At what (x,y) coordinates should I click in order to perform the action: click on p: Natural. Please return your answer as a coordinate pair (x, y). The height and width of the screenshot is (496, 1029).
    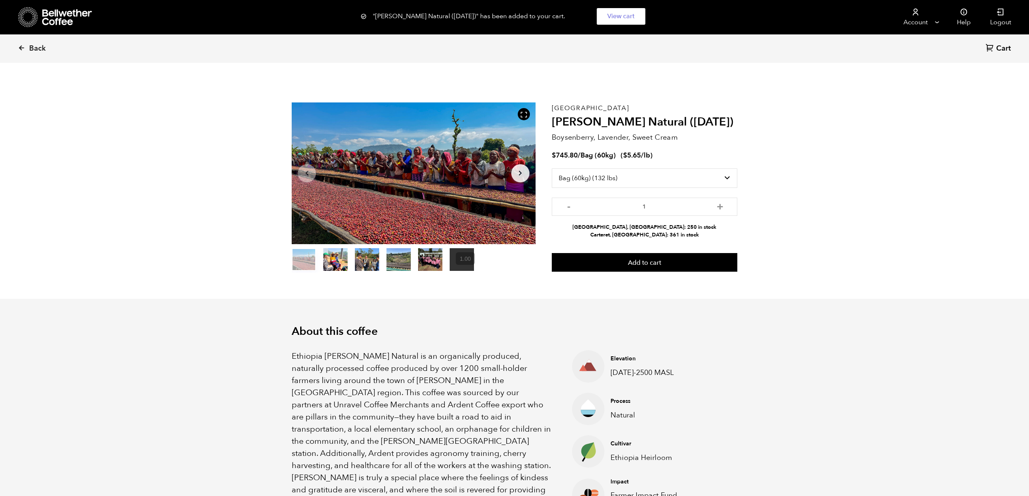
    Looking at the image, I should click on (655, 415).